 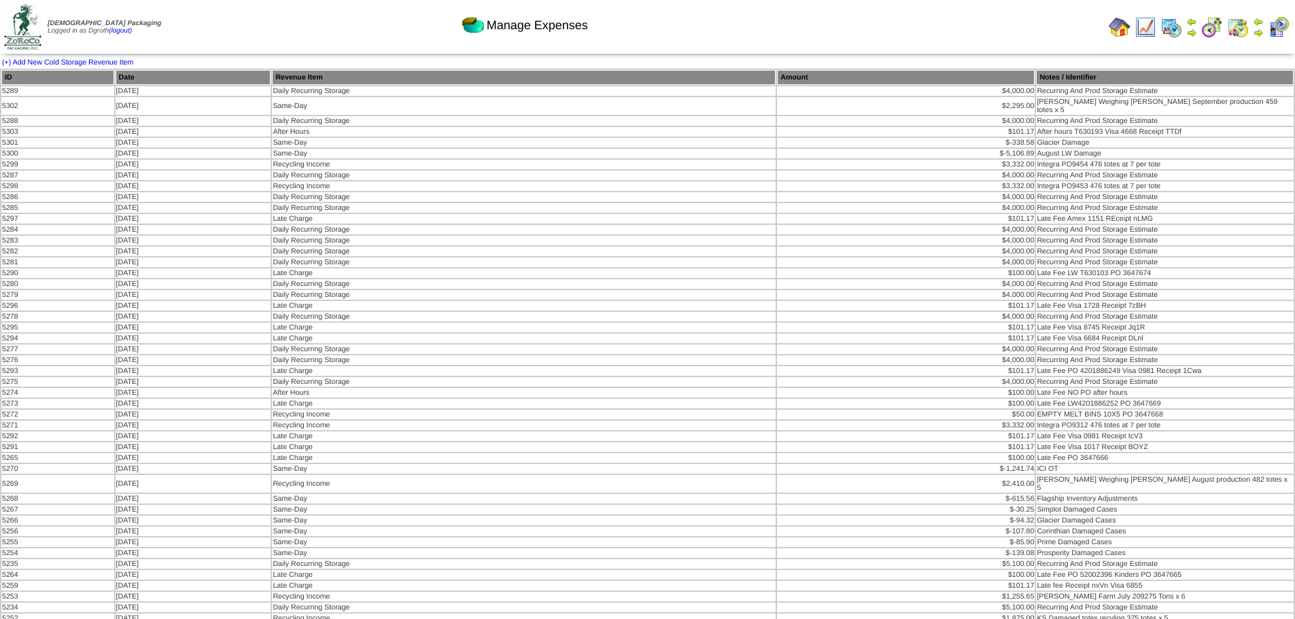 I want to click on td: Glacier Damage, so click(x=1164, y=143).